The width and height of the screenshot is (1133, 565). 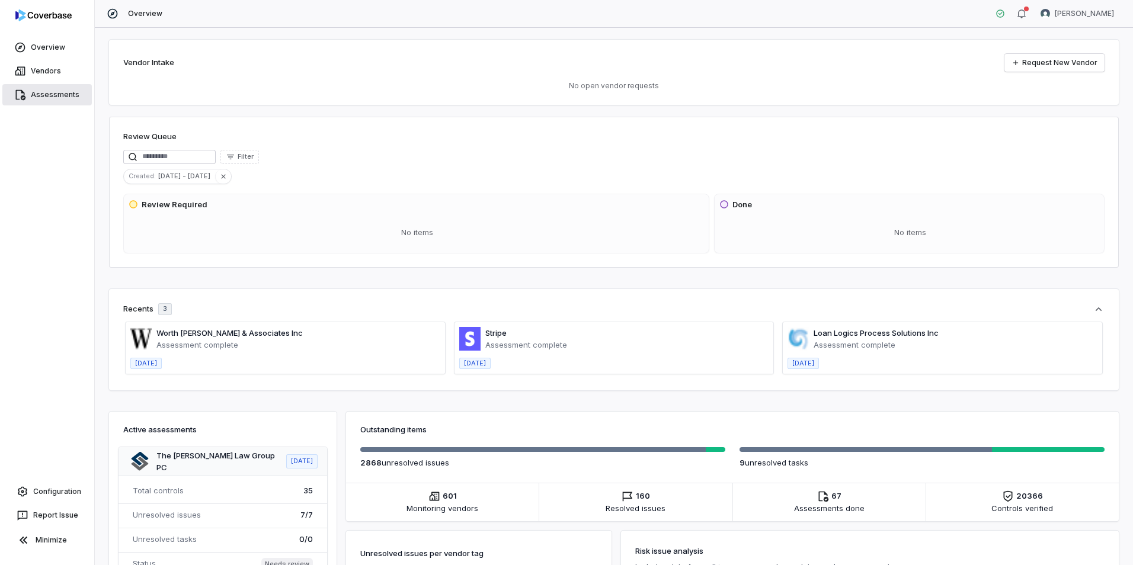 I want to click on a: Overview, so click(x=47, y=47).